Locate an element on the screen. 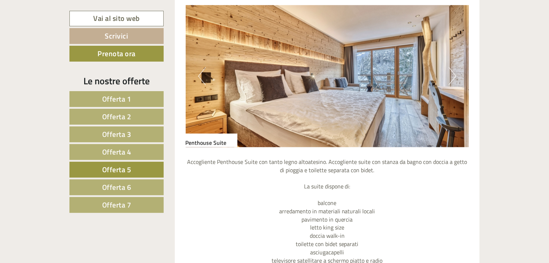 The height and width of the screenshot is (263, 549). a: Vai al sito web is located at coordinates (117, 18).